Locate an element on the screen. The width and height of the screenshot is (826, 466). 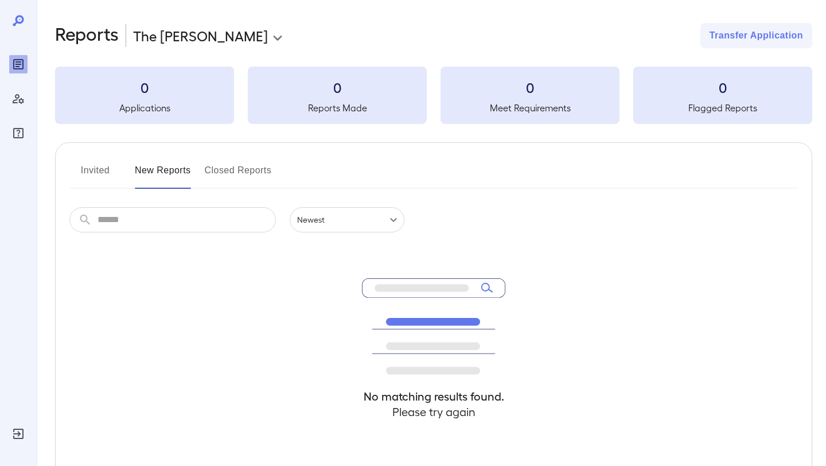
button: Invited is located at coordinates (95, 175).